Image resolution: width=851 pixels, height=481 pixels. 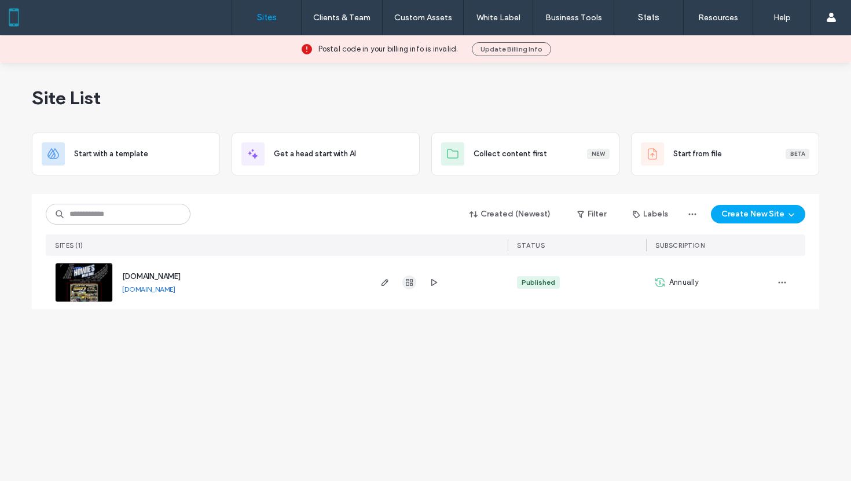 What do you see at coordinates (717, 17) in the screenshot?
I see `label: Resources` at bounding box center [717, 17].